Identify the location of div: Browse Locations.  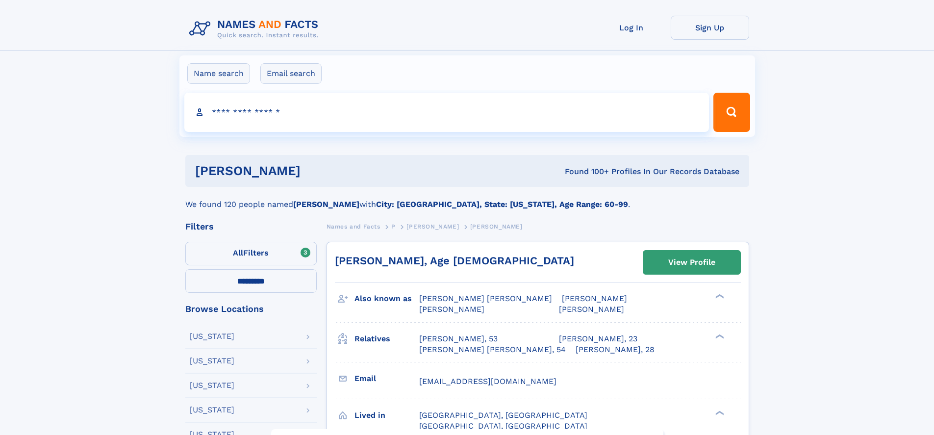
(251, 309).